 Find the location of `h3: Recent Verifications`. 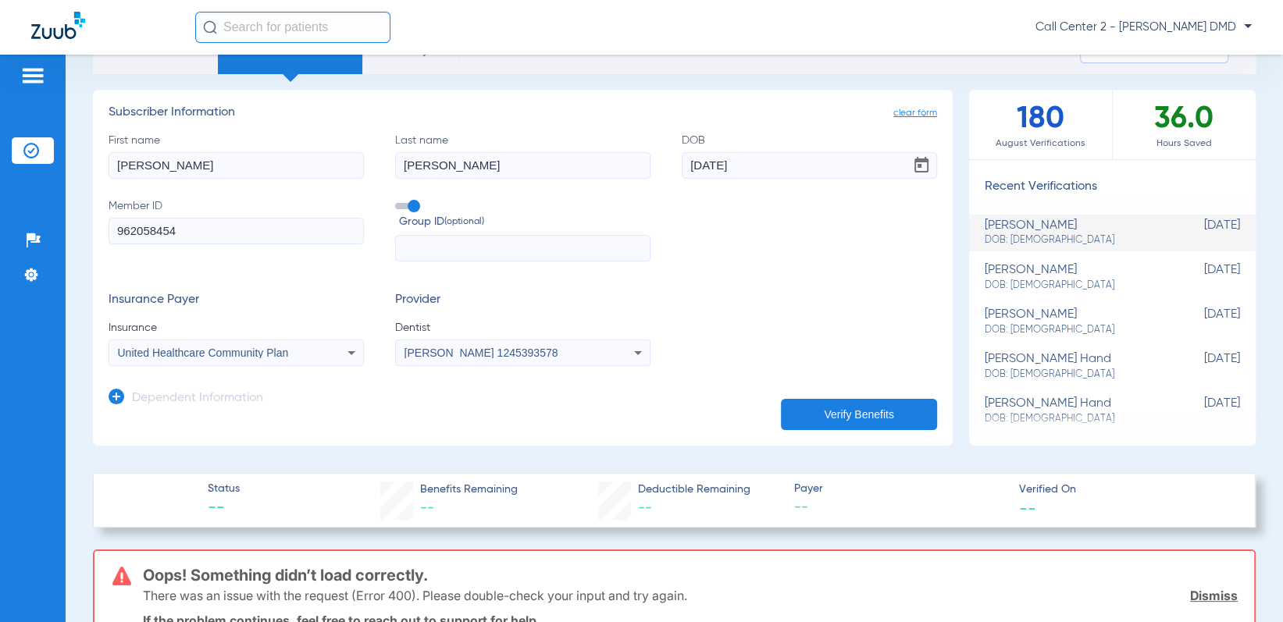

h3: Recent Verifications is located at coordinates (1112, 187).